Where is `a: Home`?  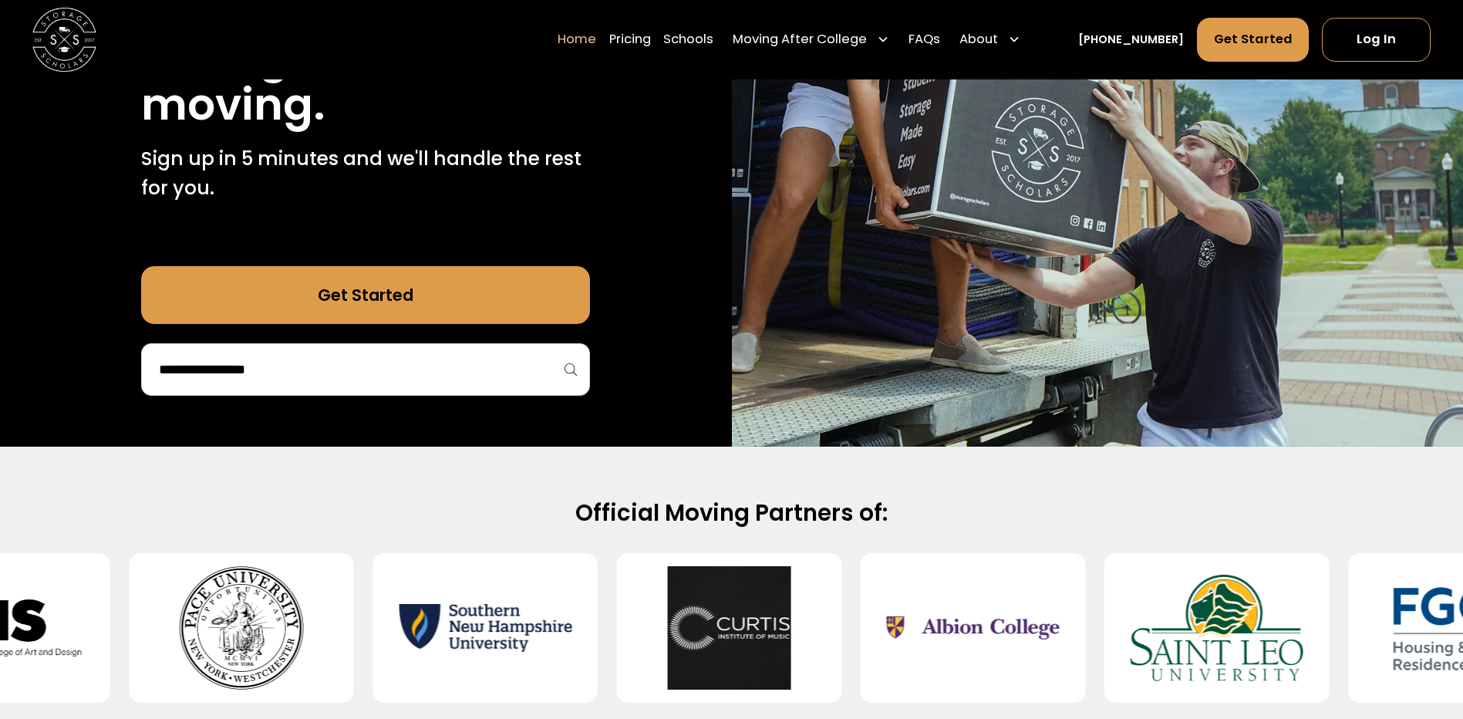
a: Home is located at coordinates (577, 40).